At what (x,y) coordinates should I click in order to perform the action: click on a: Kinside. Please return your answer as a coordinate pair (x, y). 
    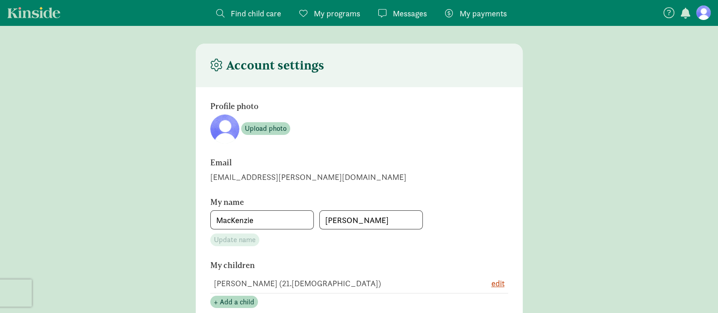
    Looking at the image, I should click on (34, 12).